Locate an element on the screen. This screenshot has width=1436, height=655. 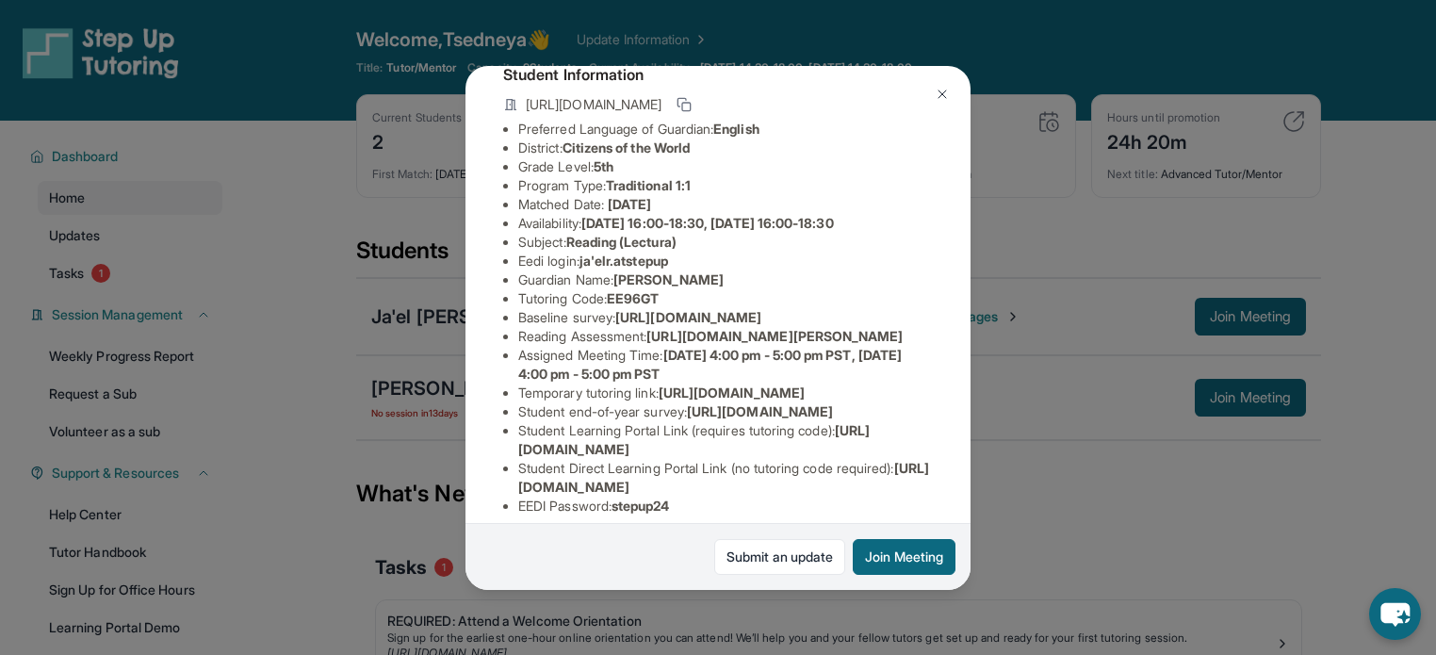
button: Join Meeting is located at coordinates (903, 557).